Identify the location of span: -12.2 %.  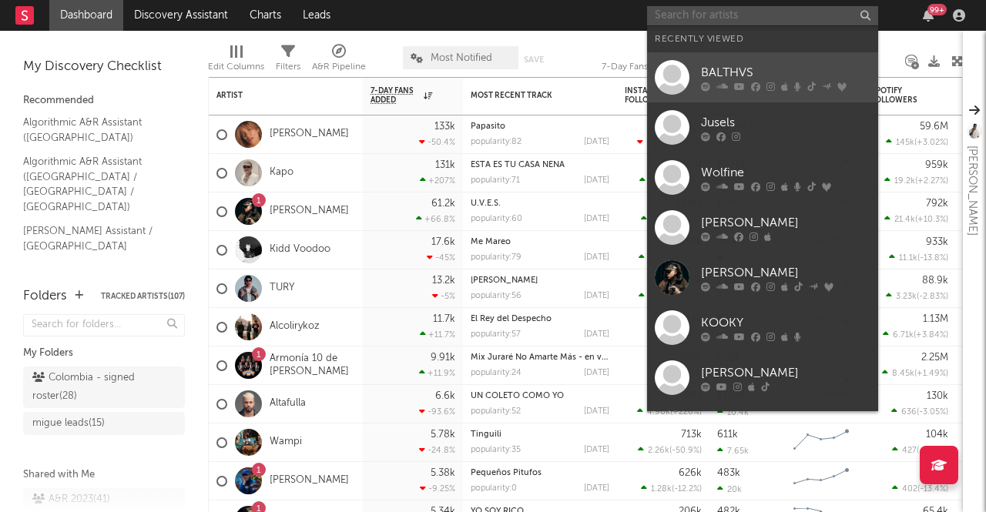
(686, 489).